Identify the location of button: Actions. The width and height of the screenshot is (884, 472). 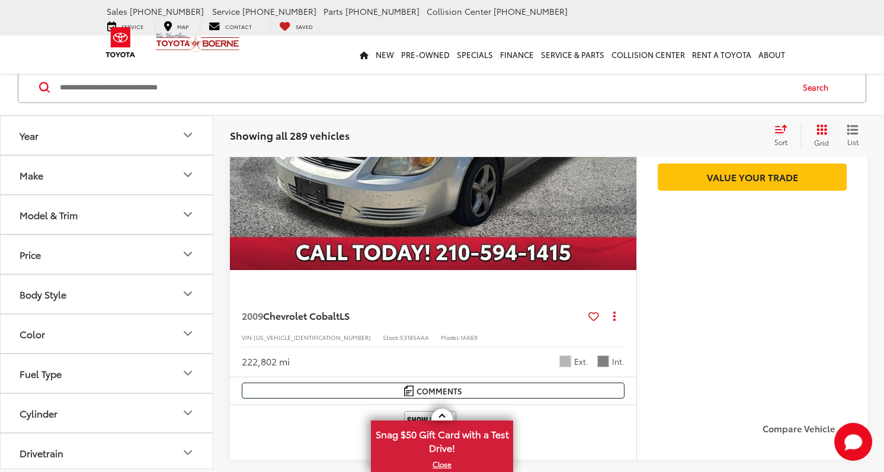
(614, 316).